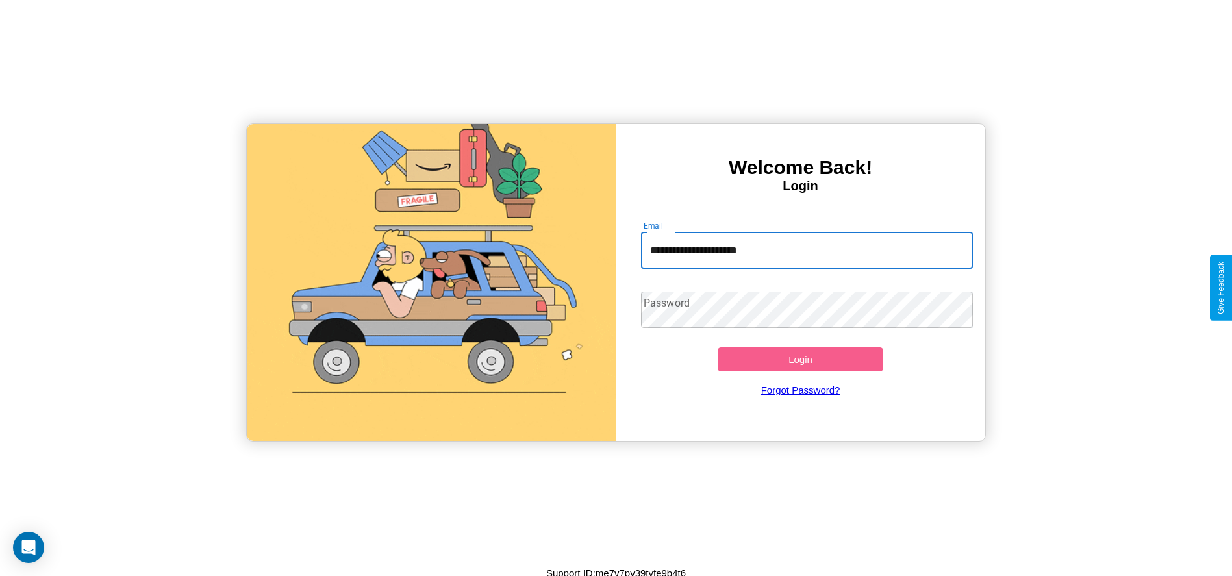 This screenshot has width=1232, height=576. Describe the element at coordinates (29, 548) in the screenshot. I see `div: Open Intercom Messenger` at that location.